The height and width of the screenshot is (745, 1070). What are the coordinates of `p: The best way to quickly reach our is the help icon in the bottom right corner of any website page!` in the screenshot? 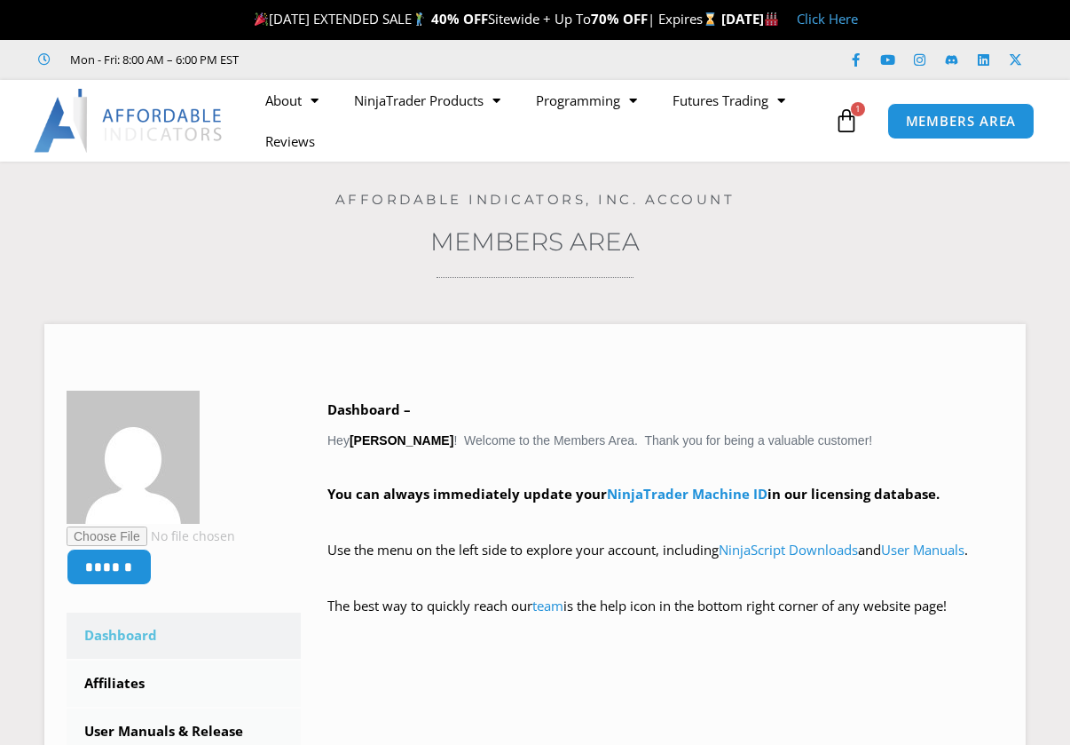 It's located at (666, 619).